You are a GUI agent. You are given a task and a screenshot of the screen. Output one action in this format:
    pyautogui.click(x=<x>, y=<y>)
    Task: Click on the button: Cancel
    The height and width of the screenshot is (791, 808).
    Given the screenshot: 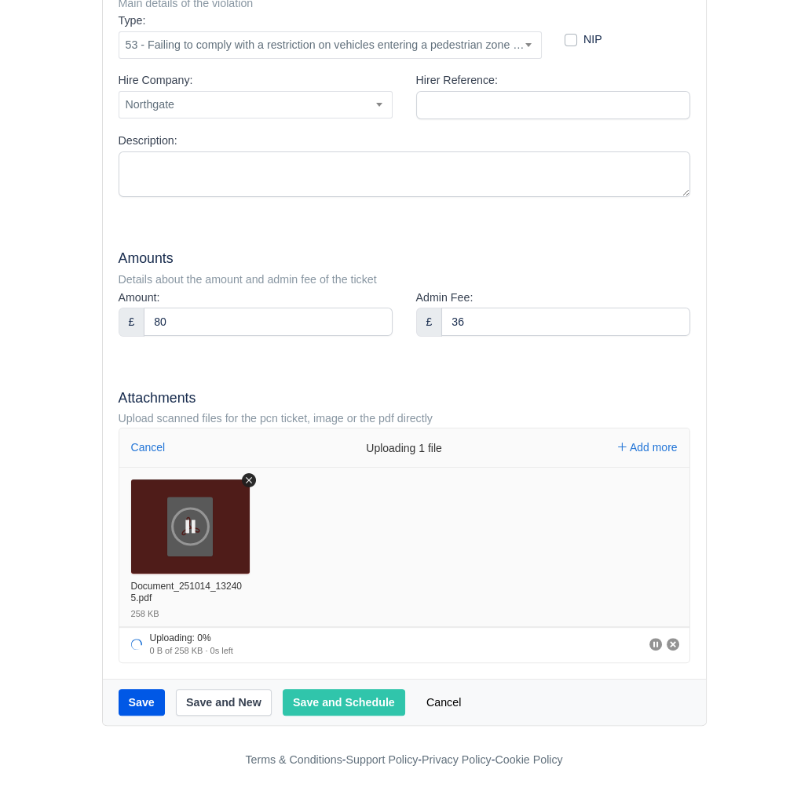 What is the action you would take?
    pyautogui.click(x=148, y=448)
    